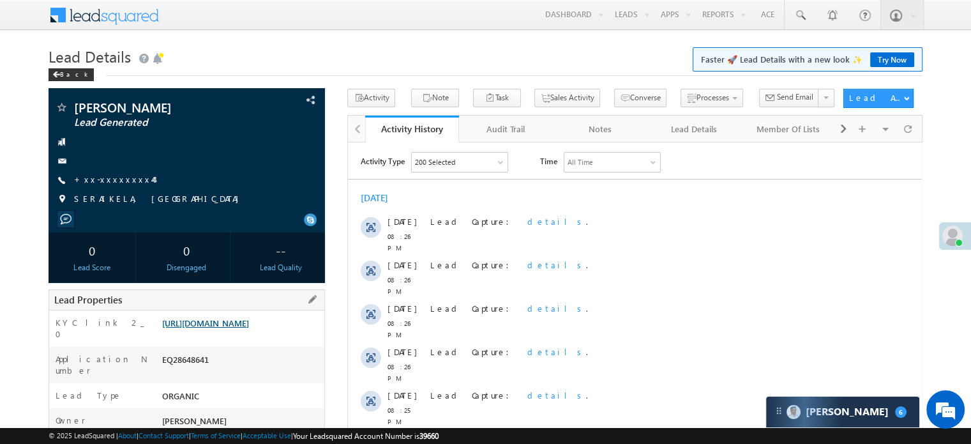  I want to click on button: Converse, so click(640, 98).